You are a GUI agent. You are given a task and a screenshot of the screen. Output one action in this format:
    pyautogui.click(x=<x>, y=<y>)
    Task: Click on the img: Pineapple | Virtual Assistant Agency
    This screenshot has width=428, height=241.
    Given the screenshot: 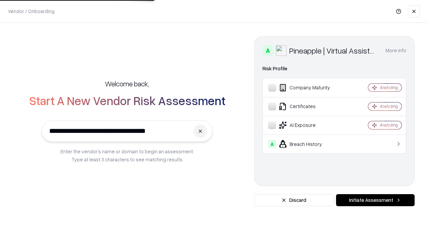 What is the action you would take?
    pyautogui.click(x=281, y=50)
    